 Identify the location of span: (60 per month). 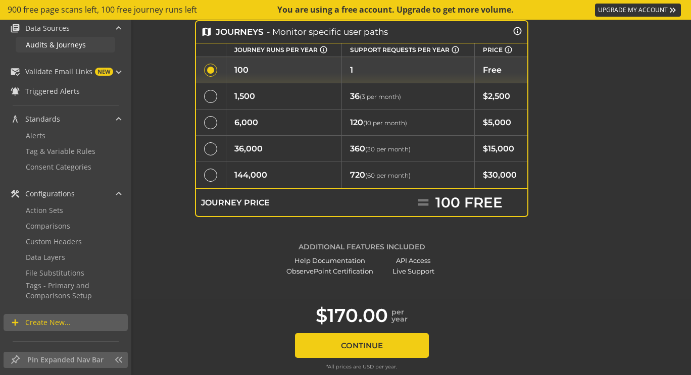
(388, 175).